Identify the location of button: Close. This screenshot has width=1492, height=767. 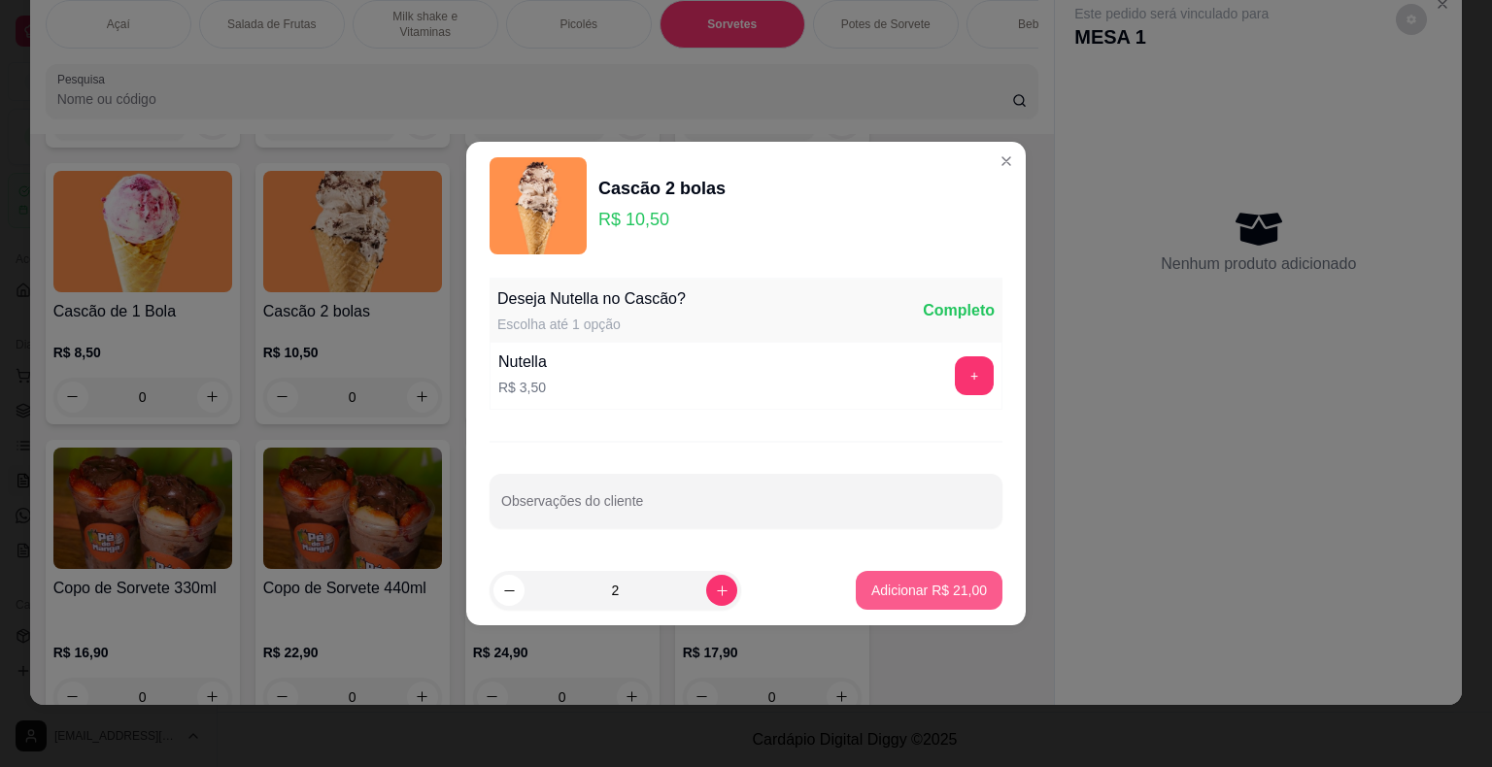
(1006, 161).